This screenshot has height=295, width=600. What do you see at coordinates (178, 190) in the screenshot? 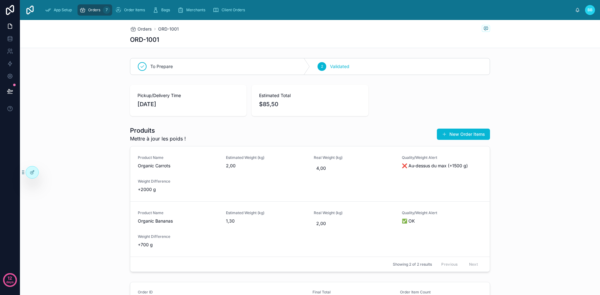
I see `span: +2000 g` at bounding box center [178, 190].